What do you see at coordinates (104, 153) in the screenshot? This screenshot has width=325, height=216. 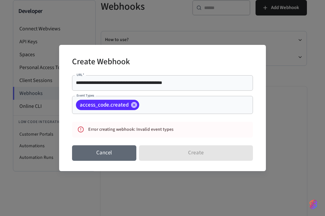 I see `button: Cancel` at bounding box center [104, 153].